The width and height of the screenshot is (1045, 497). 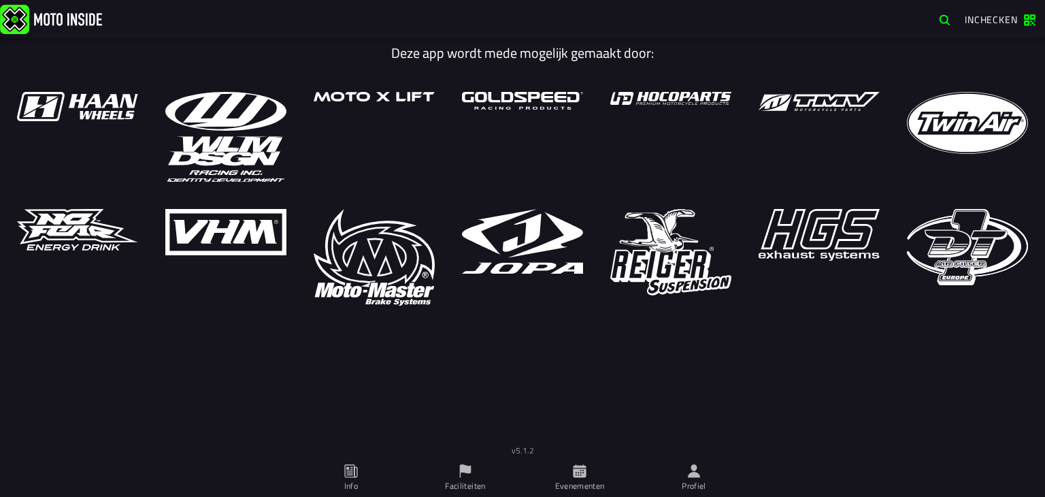 I want to click on sub: v5.1.2, so click(x=522, y=450).